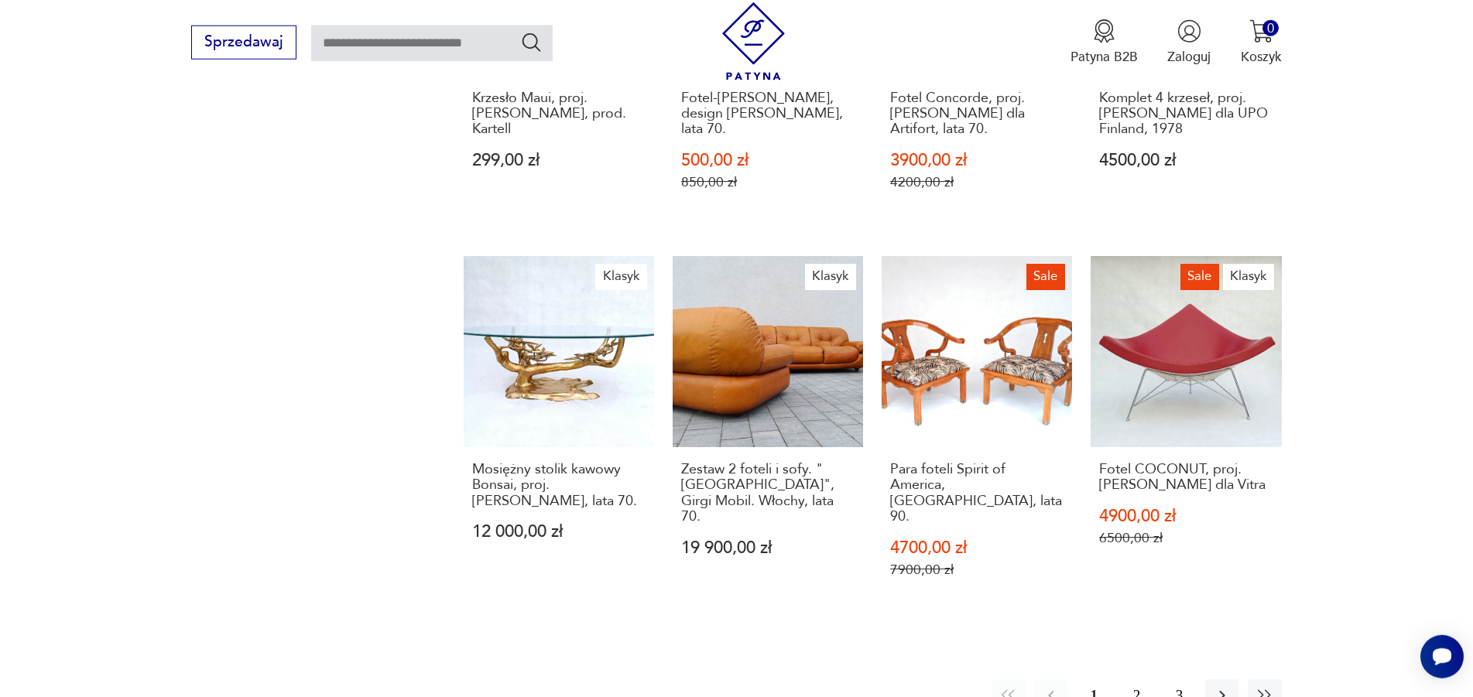 The image size is (1473, 697). What do you see at coordinates (1261, 56) in the screenshot?
I see `p: Koszyk` at bounding box center [1261, 56].